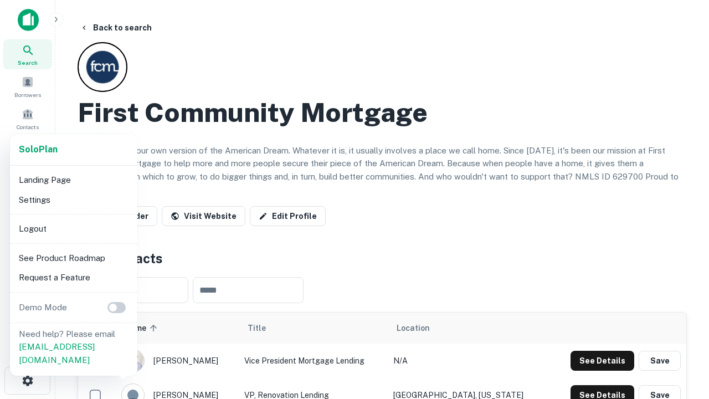 This screenshot has height=399, width=709. What do you see at coordinates (681, 301) in the screenshot?
I see `div: Chat Widget` at bounding box center [681, 301].